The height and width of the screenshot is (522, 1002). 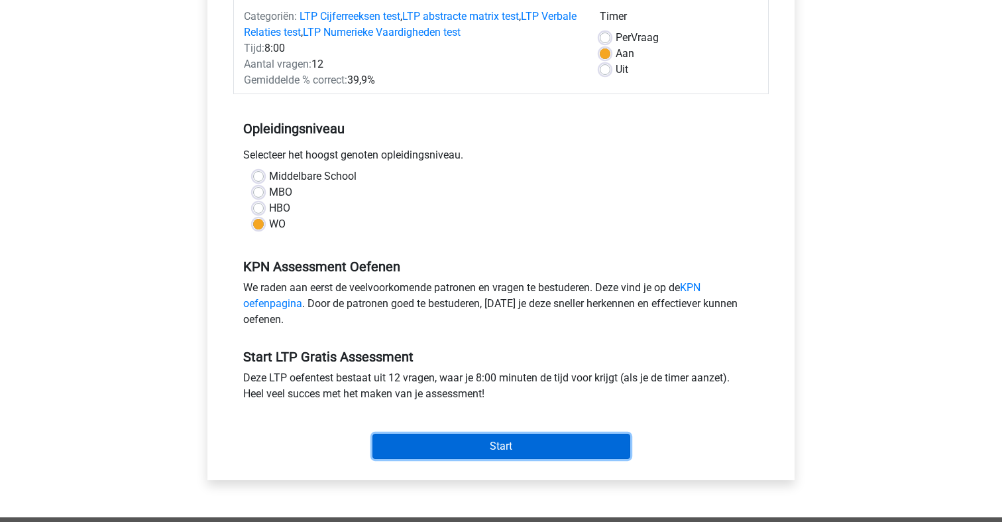 I want to click on span: Categoriën:, so click(x=270, y=16).